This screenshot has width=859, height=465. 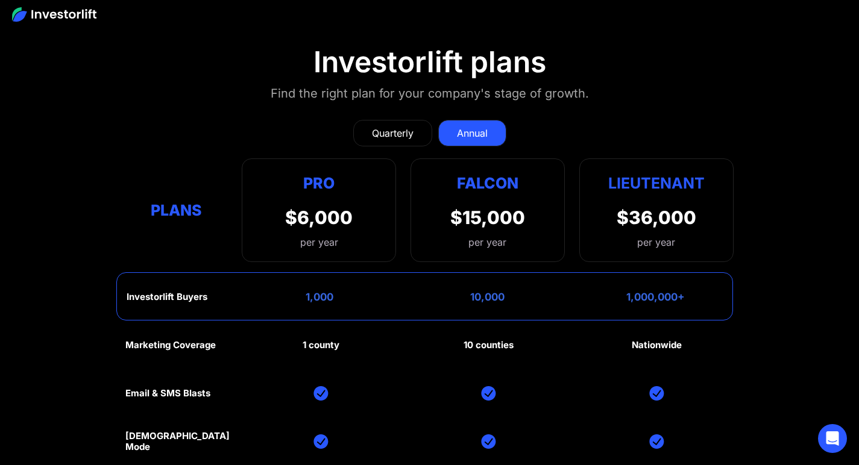 I want to click on div: 10 counties, so click(x=488, y=345).